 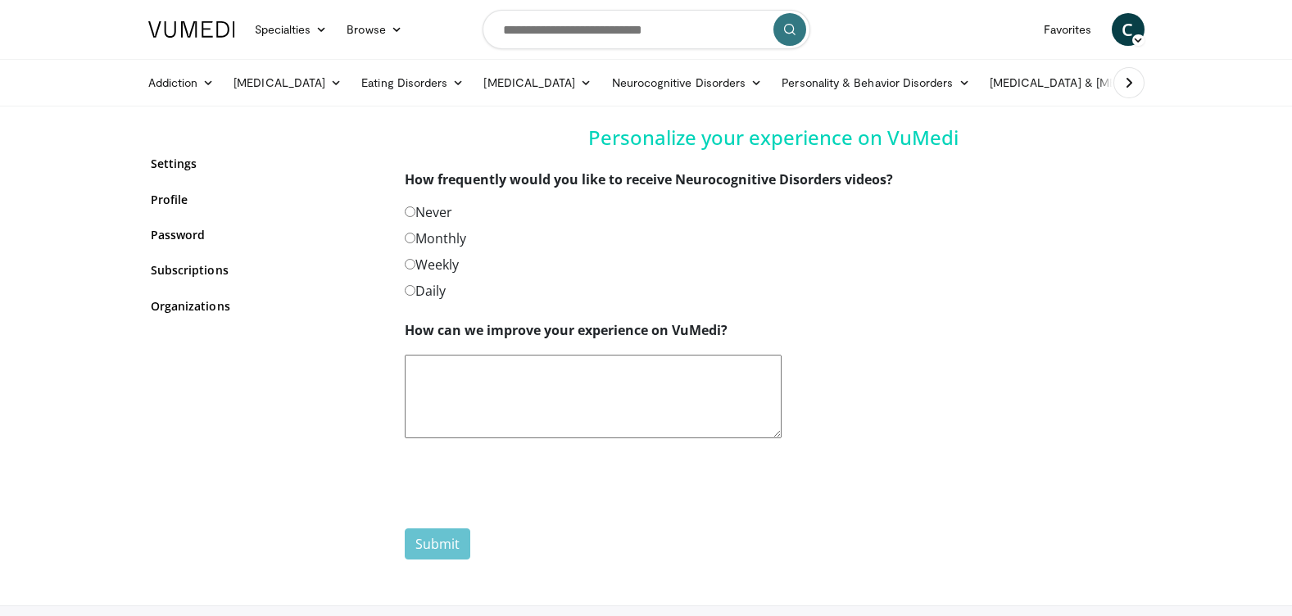 I want to click on input: Daily, so click(x=410, y=290).